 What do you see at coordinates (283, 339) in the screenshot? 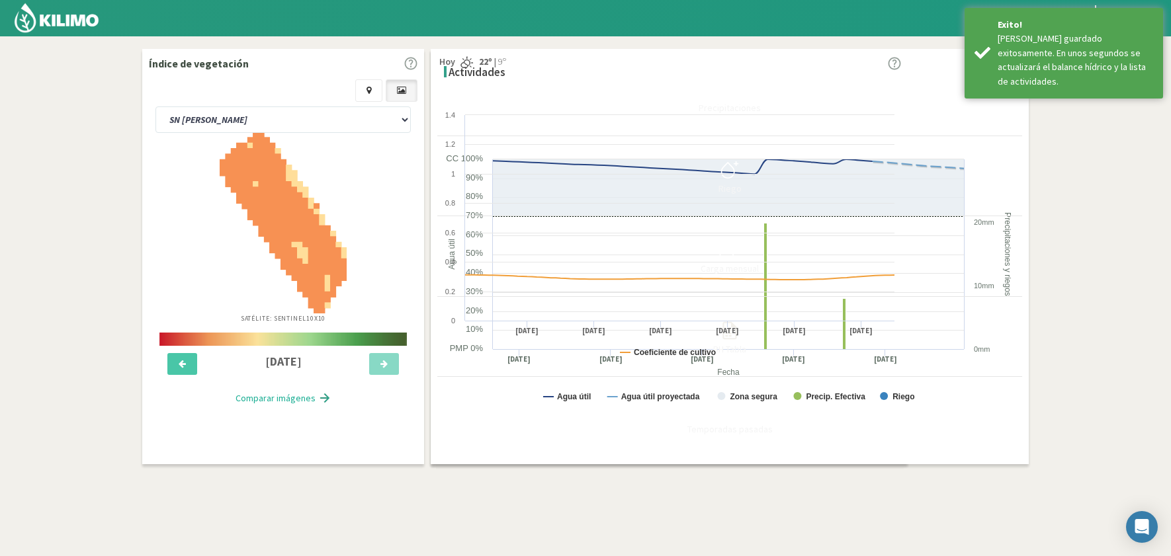
I see `img: scale` at bounding box center [283, 339].